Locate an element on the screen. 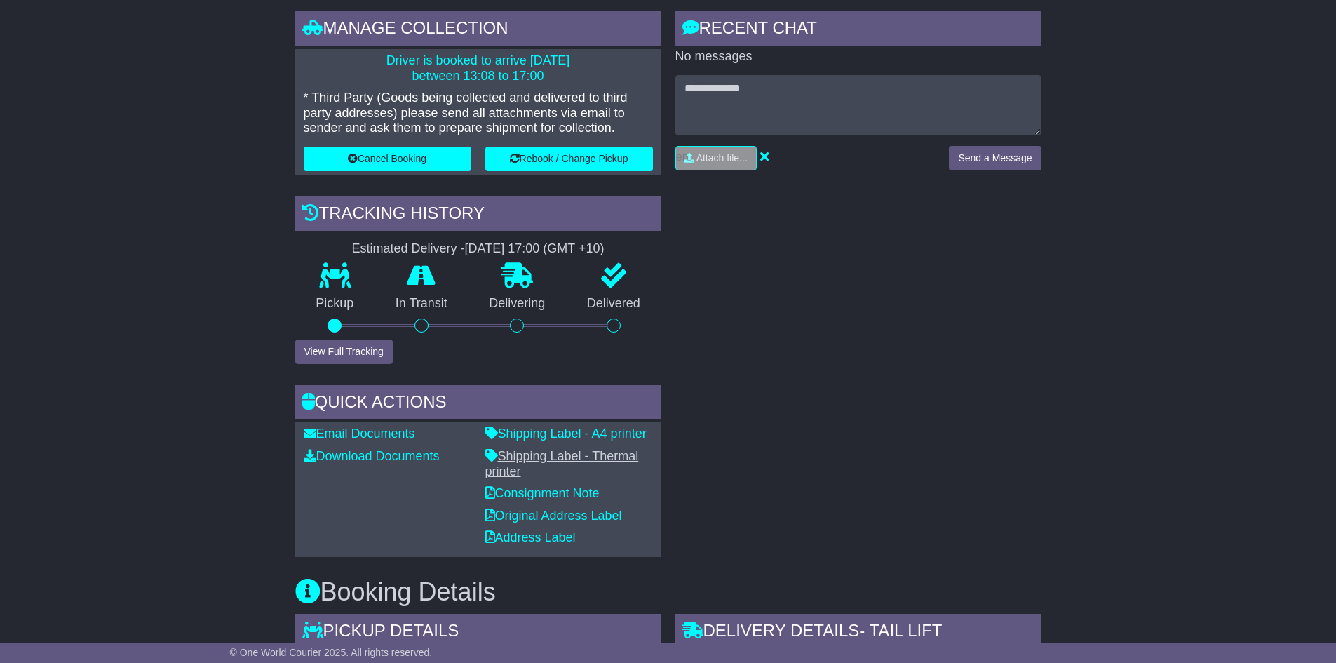 This screenshot has width=1336, height=663. p: No messages is located at coordinates (858, 57).